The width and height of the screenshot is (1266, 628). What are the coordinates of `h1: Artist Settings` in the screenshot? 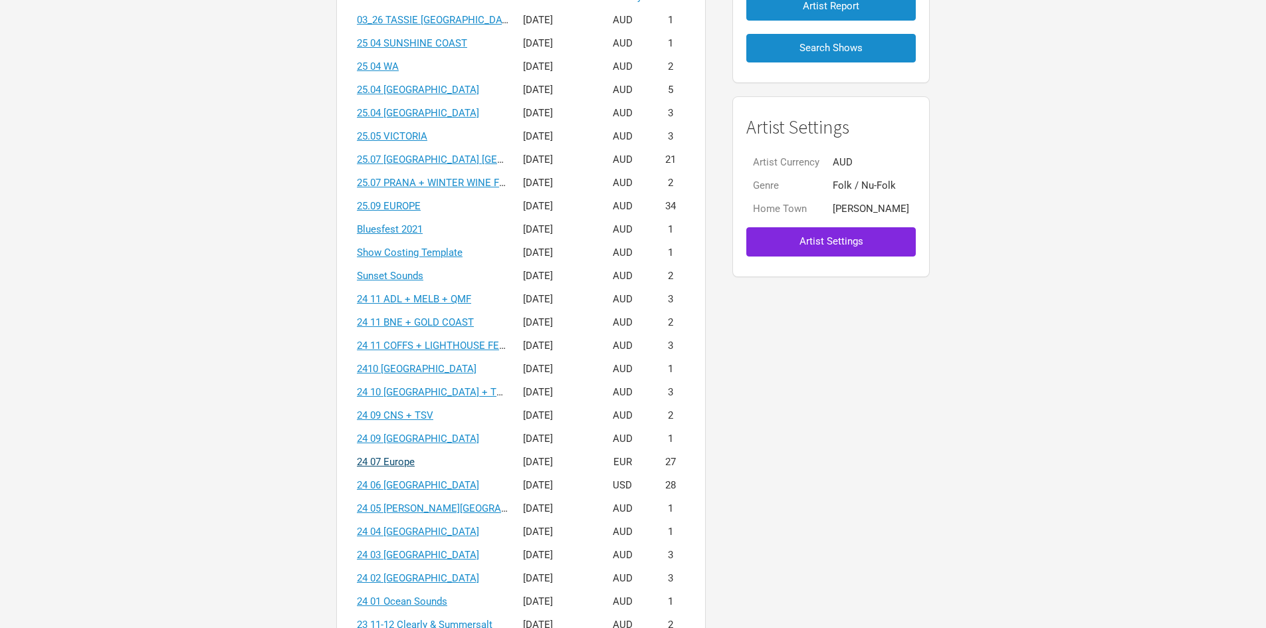 It's located at (831, 127).